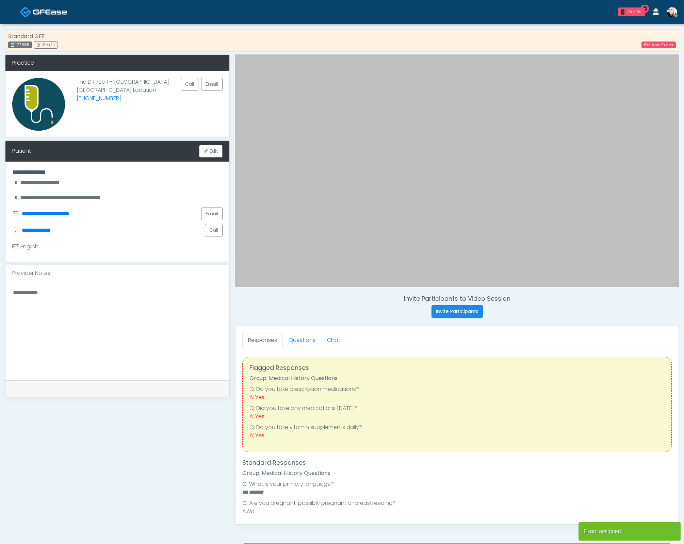 This screenshot has height=544, width=684. Describe the element at coordinates (457, 389) in the screenshot. I see `li: Q: Do you take prescription medications?` at that location.